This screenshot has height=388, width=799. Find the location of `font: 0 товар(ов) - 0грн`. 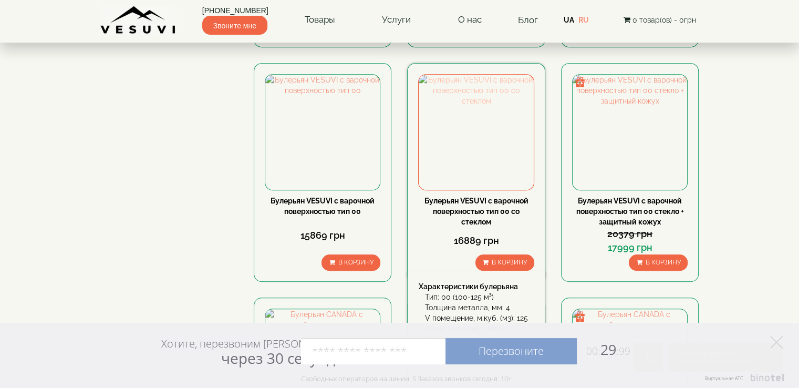

font: 0 товар(ов) - 0грн is located at coordinates (664, 20).